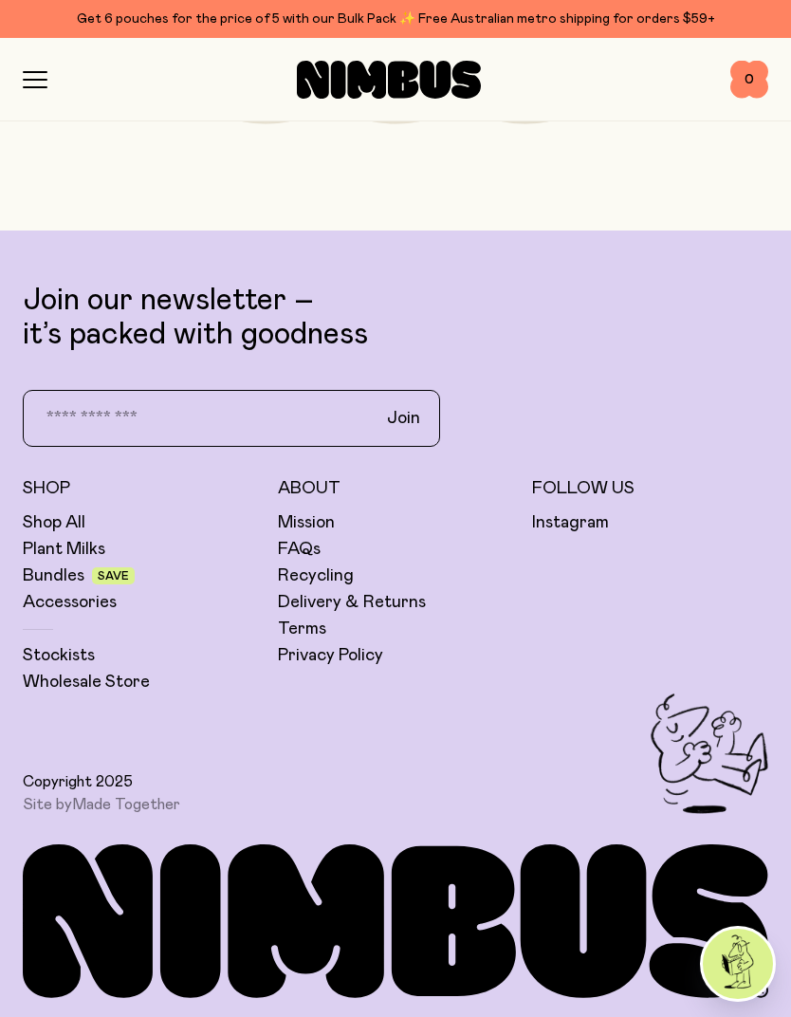  Describe the element at coordinates (650, 489) in the screenshot. I see `h5: Follow Us` at that location.